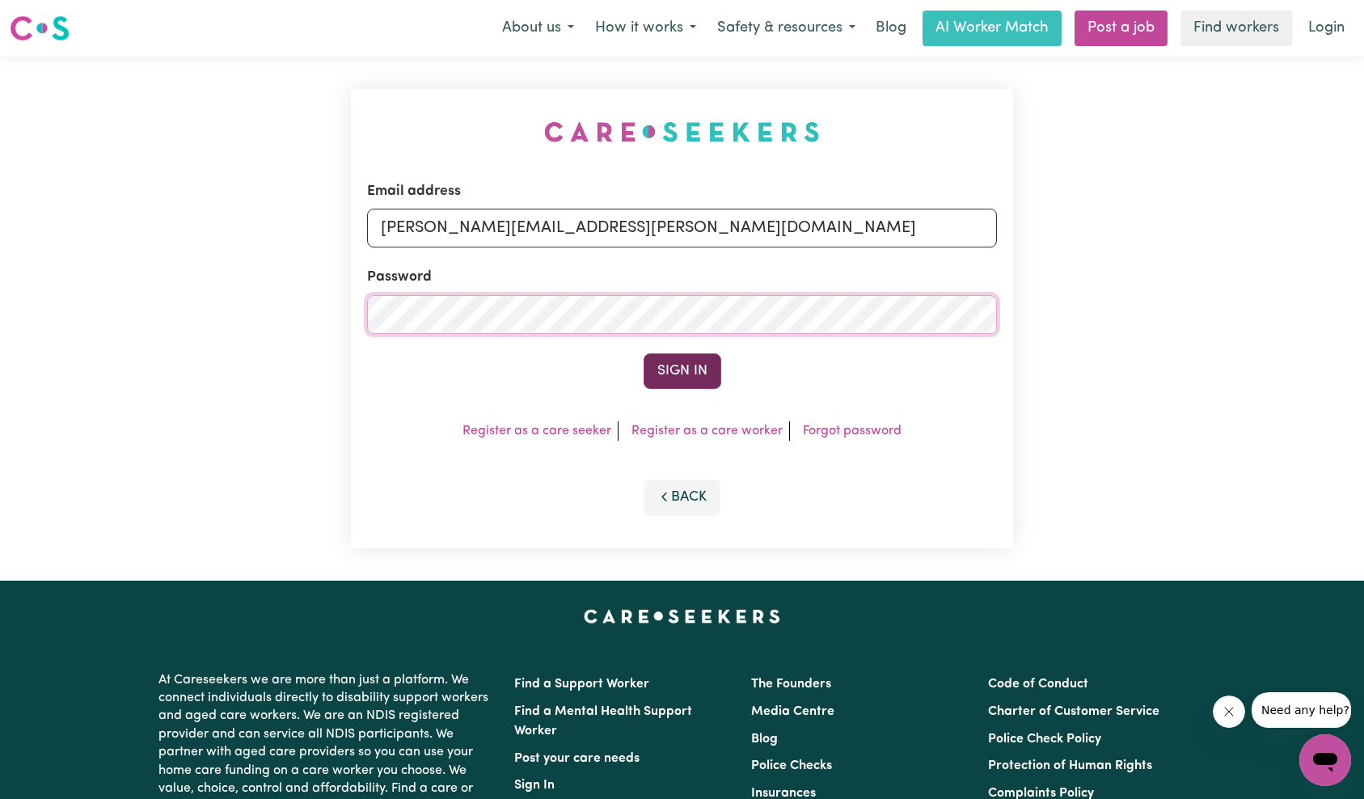 Image resolution: width=1364 pixels, height=799 pixels. I want to click on a: Register as a care seeker, so click(537, 431).